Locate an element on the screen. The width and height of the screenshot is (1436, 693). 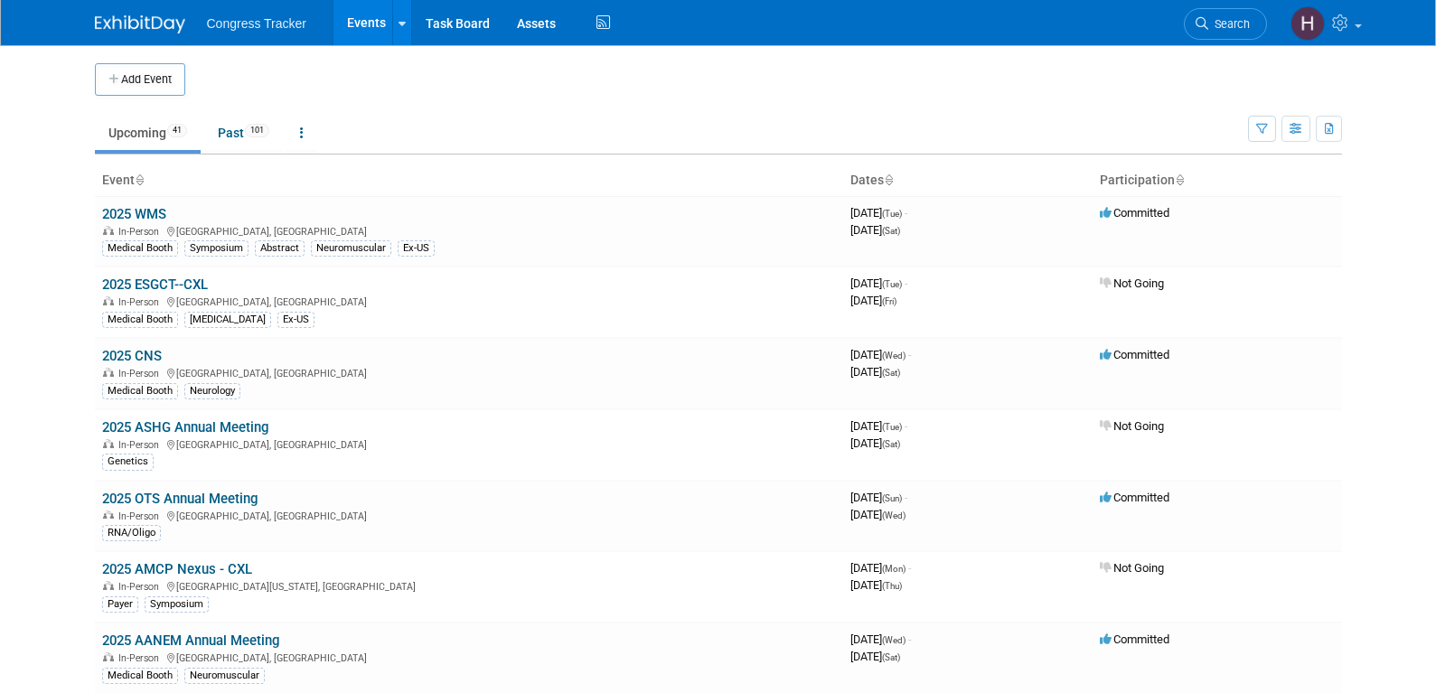
div: Abstract is located at coordinates (279, 249).